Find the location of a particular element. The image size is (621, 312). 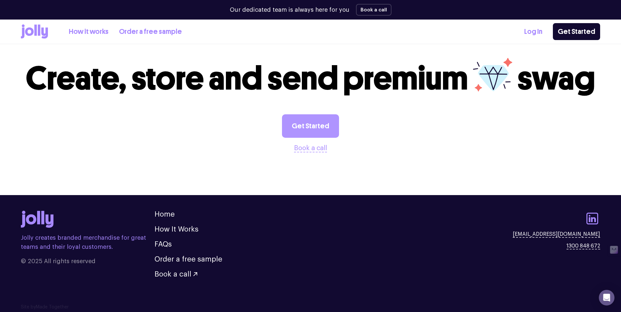

a: Made Together is located at coordinates (52, 307).